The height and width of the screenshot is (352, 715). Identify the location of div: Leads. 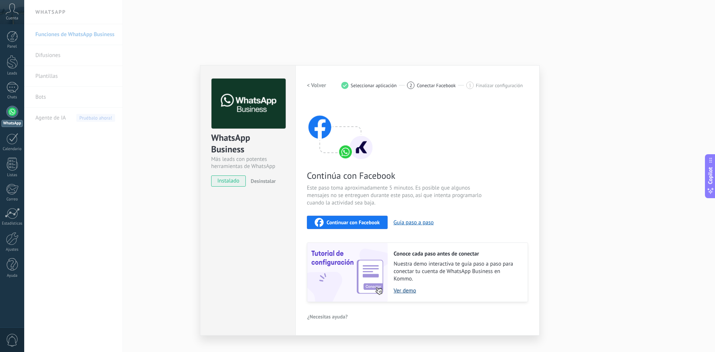
(12, 73).